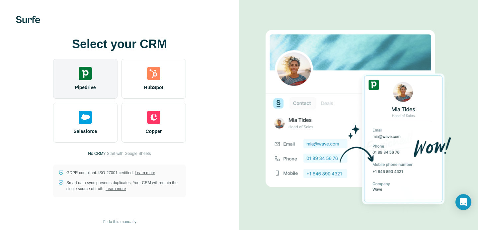 This screenshot has height=230, width=478. Describe the element at coordinates (154, 117) in the screenshot. I see `img: copper's logo` at that location.